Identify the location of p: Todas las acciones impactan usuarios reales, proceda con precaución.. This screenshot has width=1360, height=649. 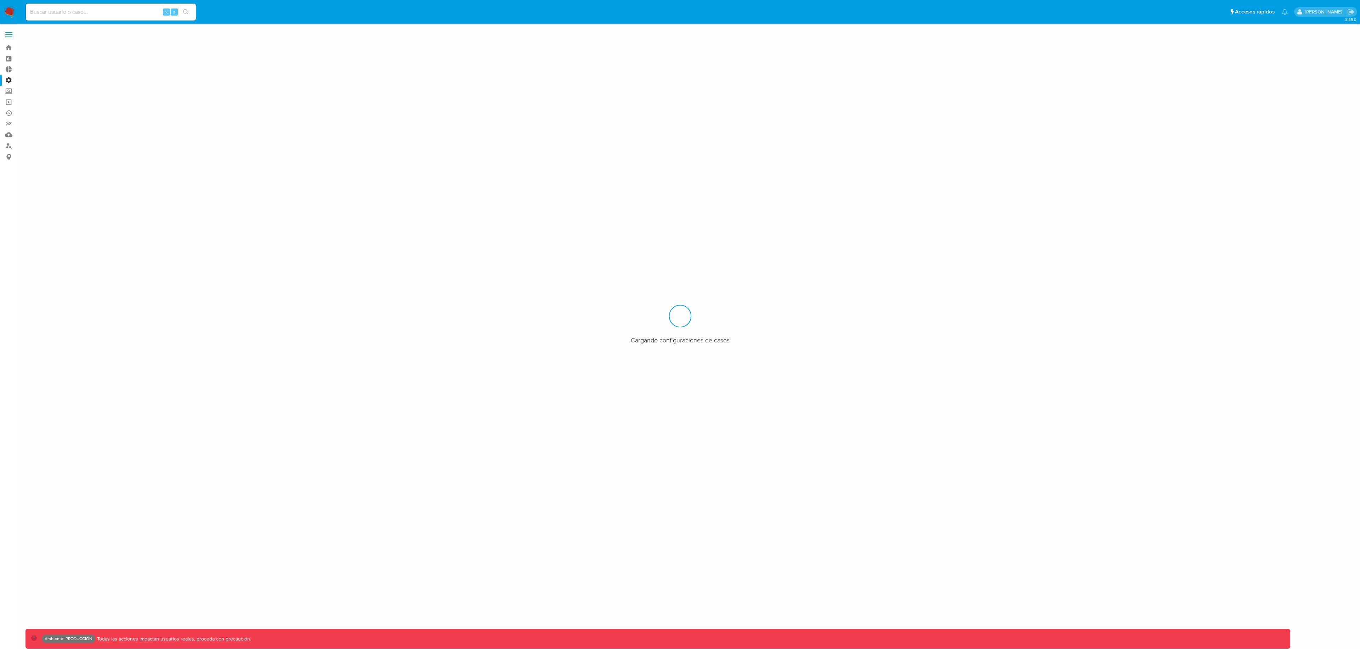
(173, 639).